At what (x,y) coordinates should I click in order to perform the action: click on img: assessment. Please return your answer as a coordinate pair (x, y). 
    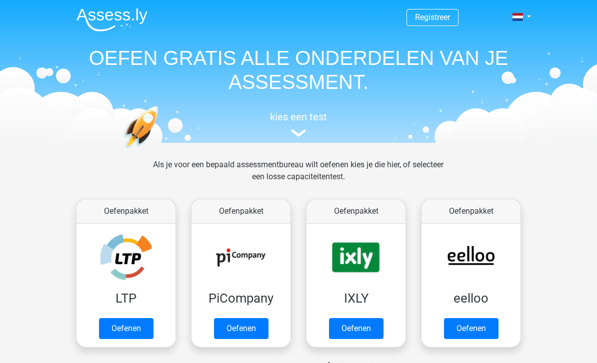
    Looking at the image, I should click on (298, 133).